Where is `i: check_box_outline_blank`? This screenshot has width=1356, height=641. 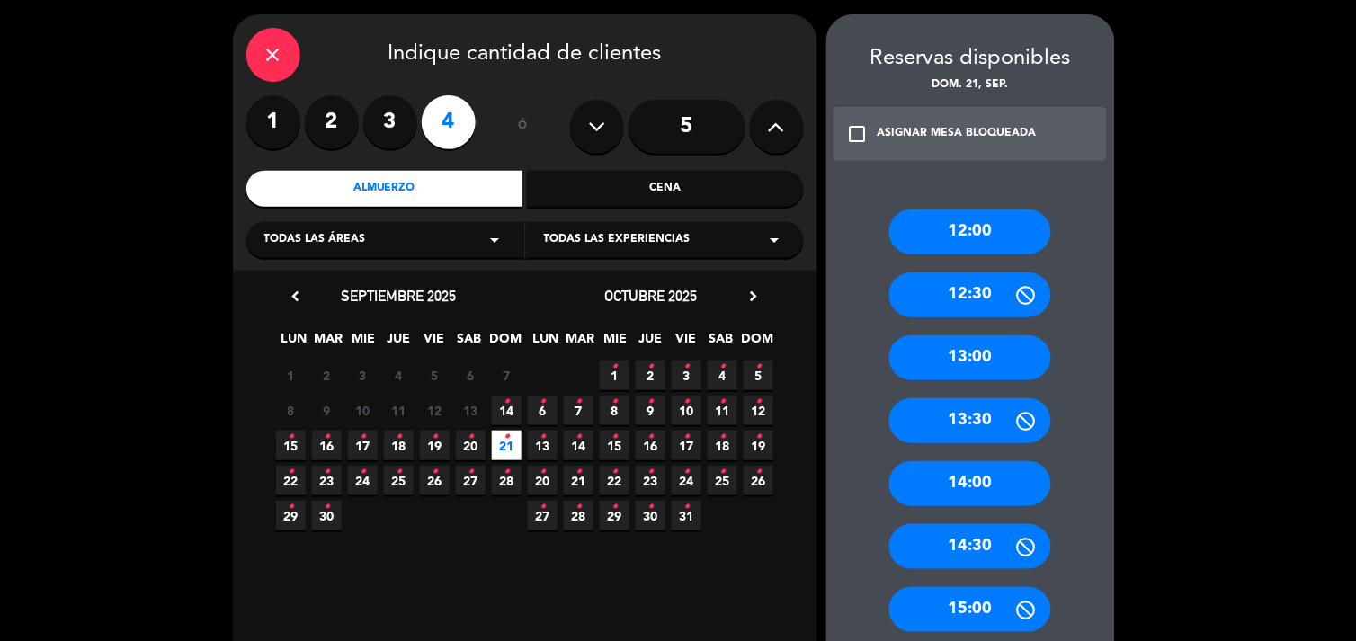
i: check_box_outline_blank is located at coordinates (858, 134).